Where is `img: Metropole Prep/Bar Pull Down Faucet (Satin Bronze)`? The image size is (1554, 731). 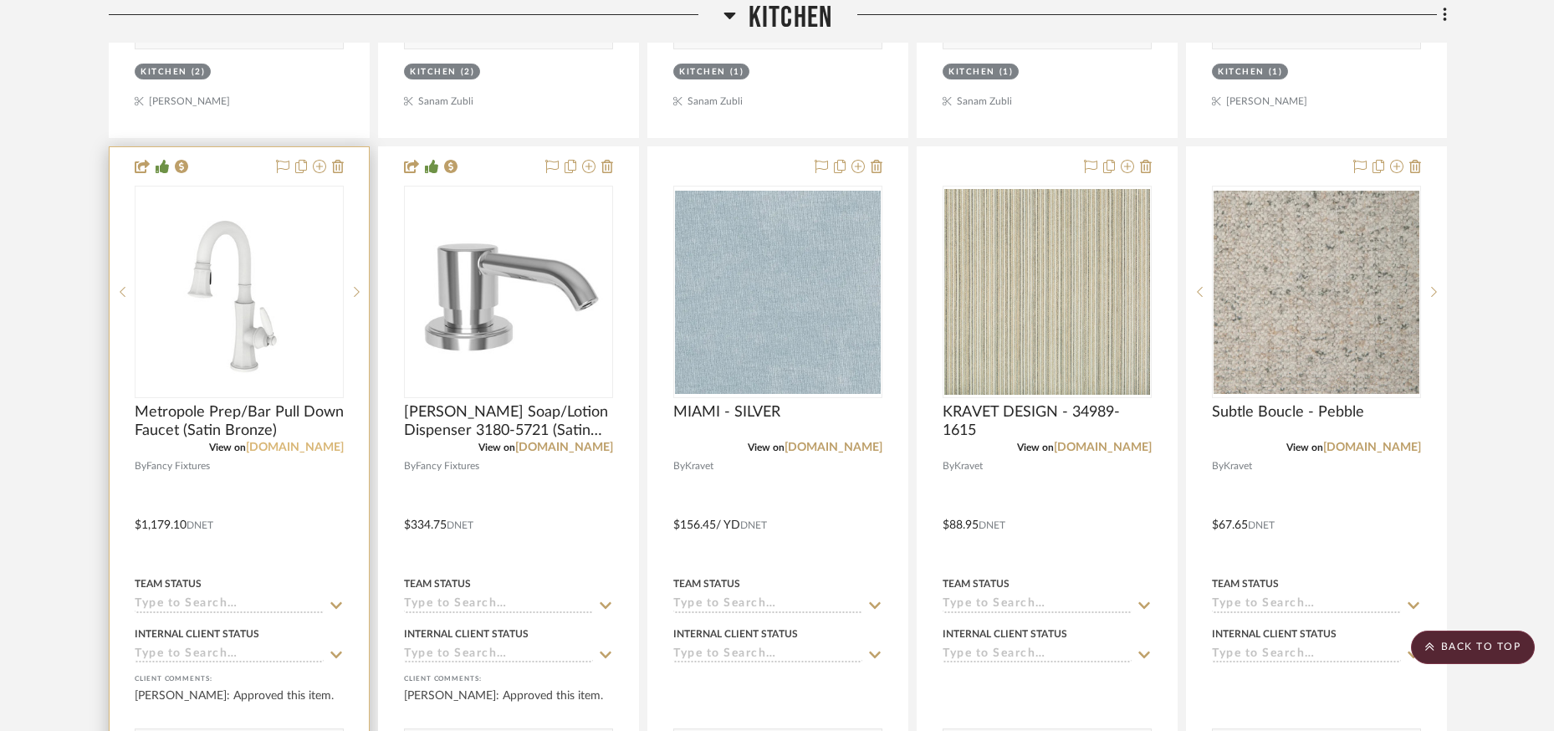
img: Metropole Prep/Bar Pull Down Faucet (Satin Bronze) is located at coordinates (239, 292).